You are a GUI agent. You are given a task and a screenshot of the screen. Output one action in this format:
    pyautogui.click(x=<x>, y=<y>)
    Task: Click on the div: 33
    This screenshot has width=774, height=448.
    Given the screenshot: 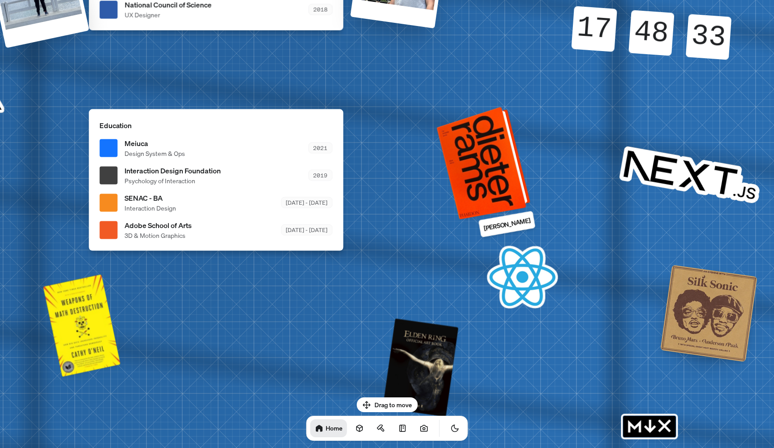 What is the action you would take?
    pyautogui.click(x=709, y=37)
    